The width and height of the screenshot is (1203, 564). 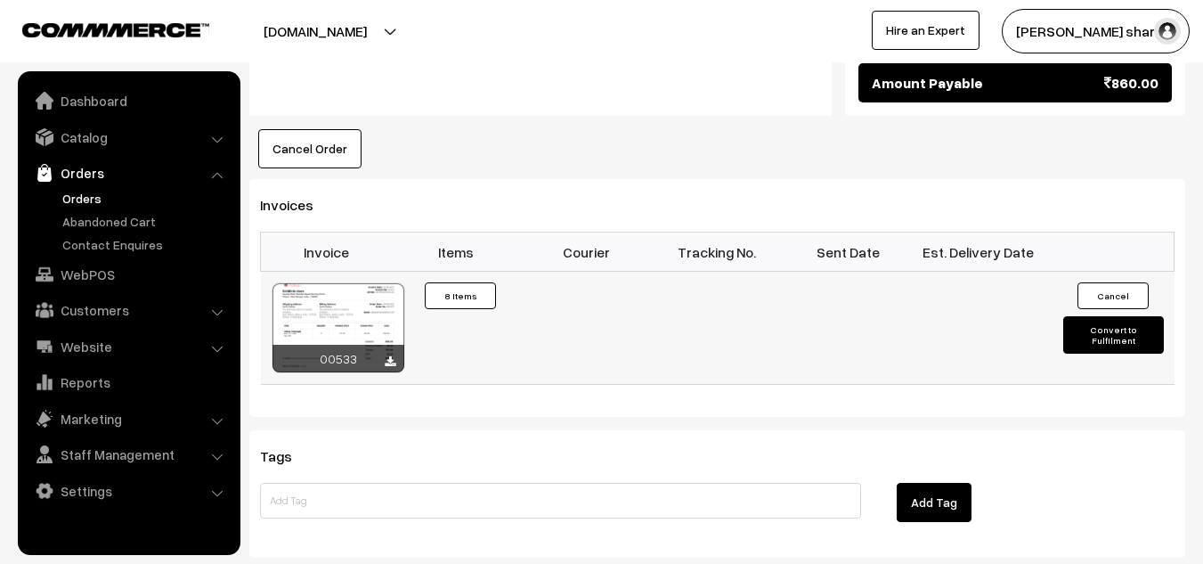 What do you see at coordinates (978, 252) in the screenshot?
I see `th: Est. Delivery Date` at bounding box center [978, 252].